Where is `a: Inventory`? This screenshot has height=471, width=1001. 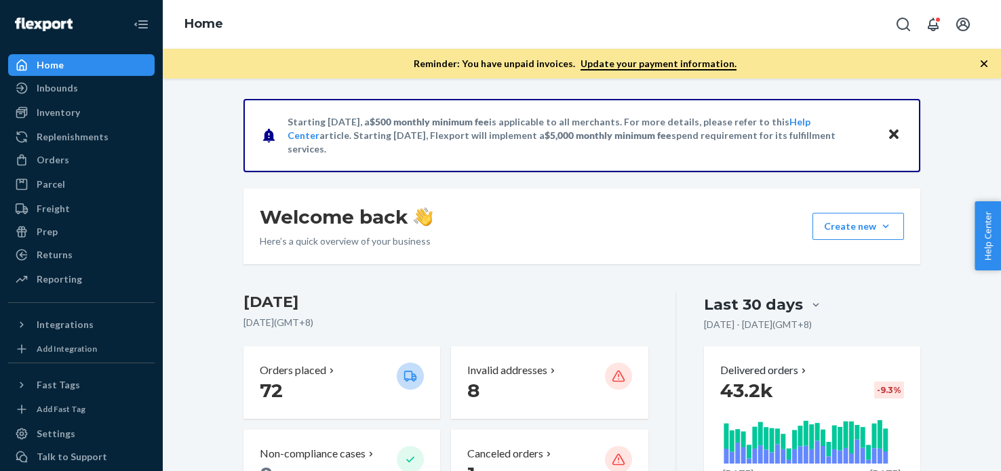 a: Inventory is located at coordinates (81, 113).